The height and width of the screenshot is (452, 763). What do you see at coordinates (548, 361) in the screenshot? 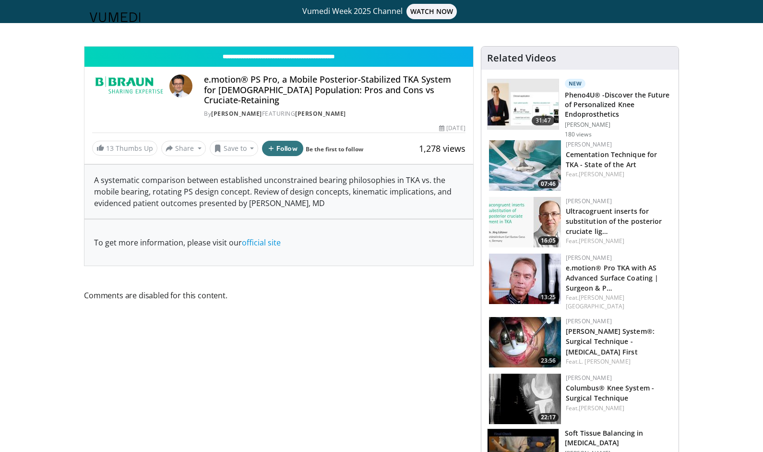
I see `span: 23:56` at bounding box center [548, 361].